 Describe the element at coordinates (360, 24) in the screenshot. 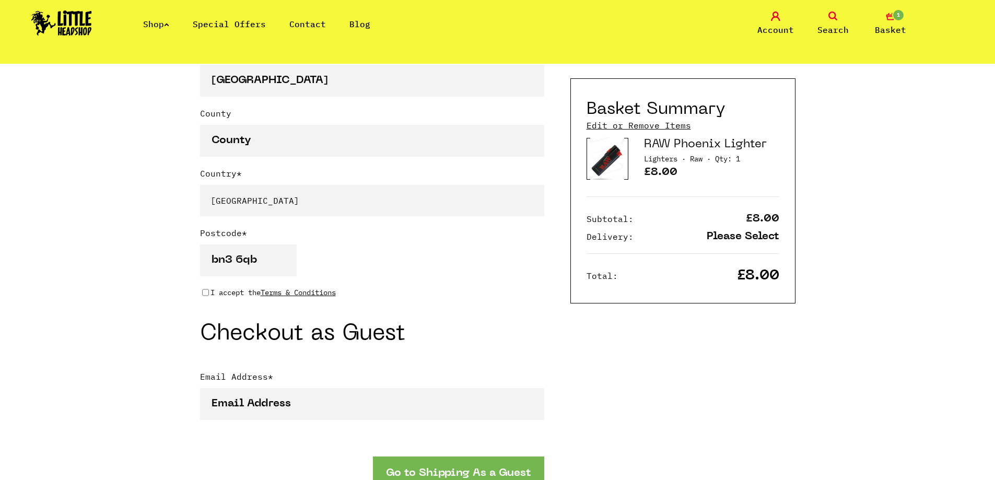

I see `a: Blog` at that location.